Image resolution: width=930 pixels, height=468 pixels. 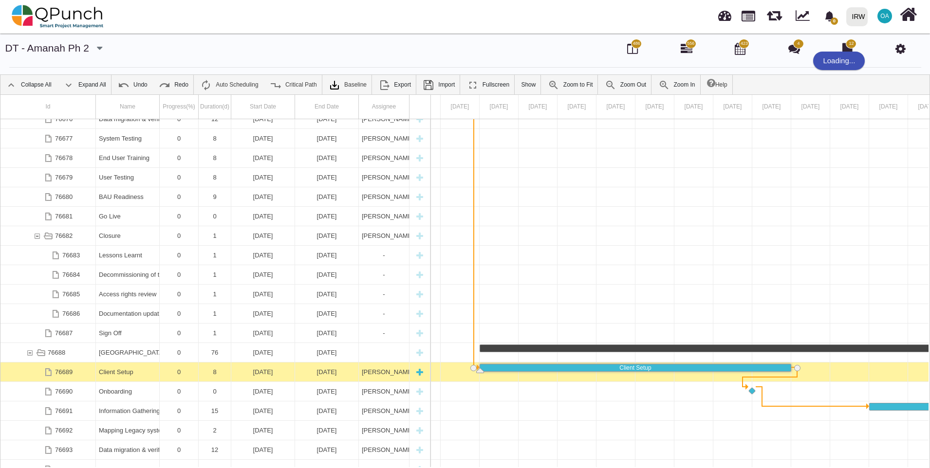 What do you see at coordinates (625, 85) in the screenshot?
I see `a: Zoom Out` at bounding box center [625, 85].